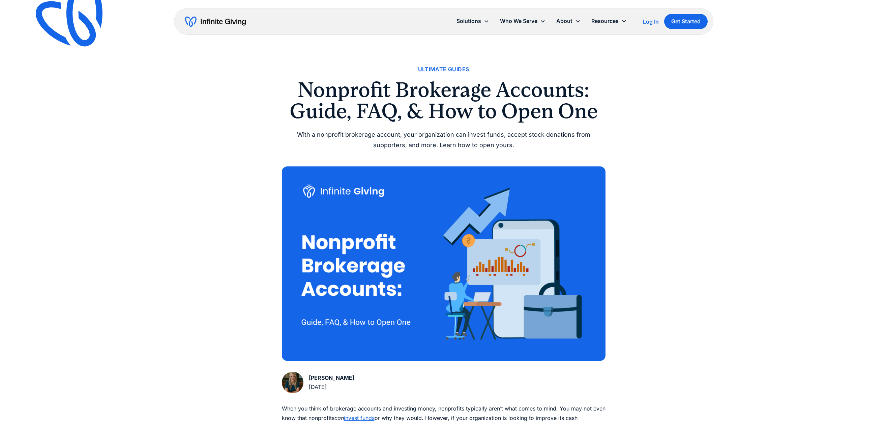 Image resolution: width=887 pixels, height=424 pixels. I want to click on div: Log In, so click(651, 22).